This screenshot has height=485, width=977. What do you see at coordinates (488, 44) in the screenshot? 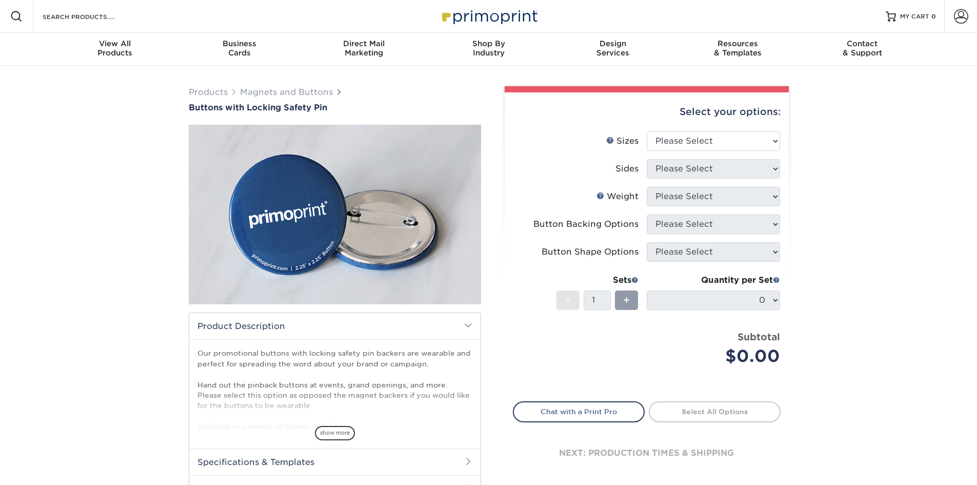
I see `span: Shop By` at bounding box center [488, 44].